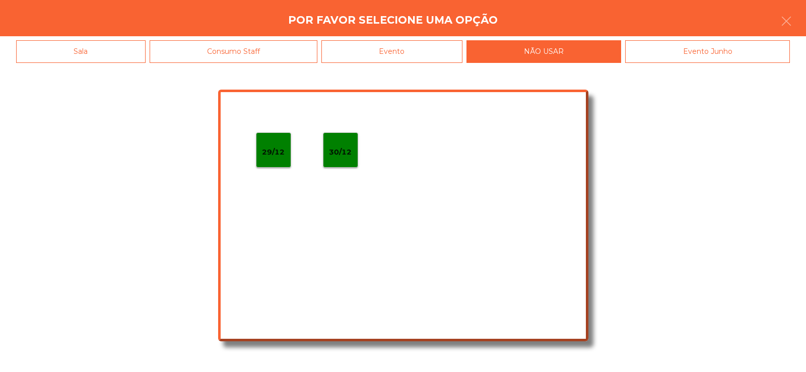 The width and height of the screenshot is (806, 372). I want to click on p: 30/12, so click(340, 152).